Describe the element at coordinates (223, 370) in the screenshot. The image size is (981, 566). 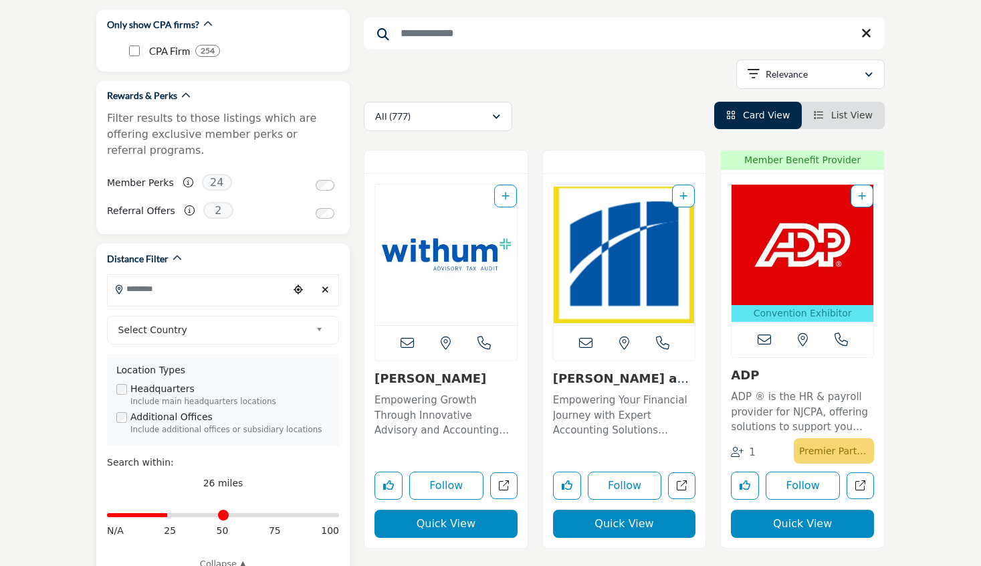
I see `div: Location Types` at that location.